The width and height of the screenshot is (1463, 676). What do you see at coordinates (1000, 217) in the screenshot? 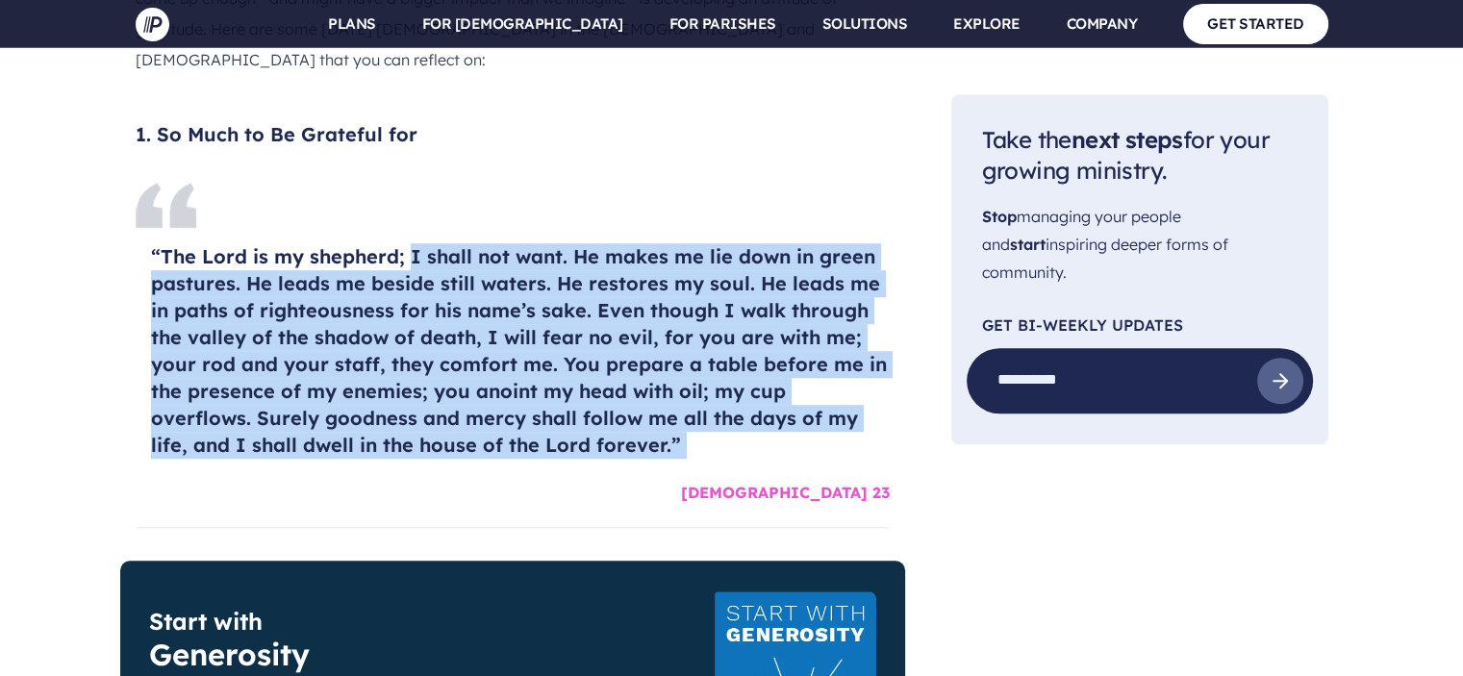
I see `span: Stop` at bounding box center [1000, 217].